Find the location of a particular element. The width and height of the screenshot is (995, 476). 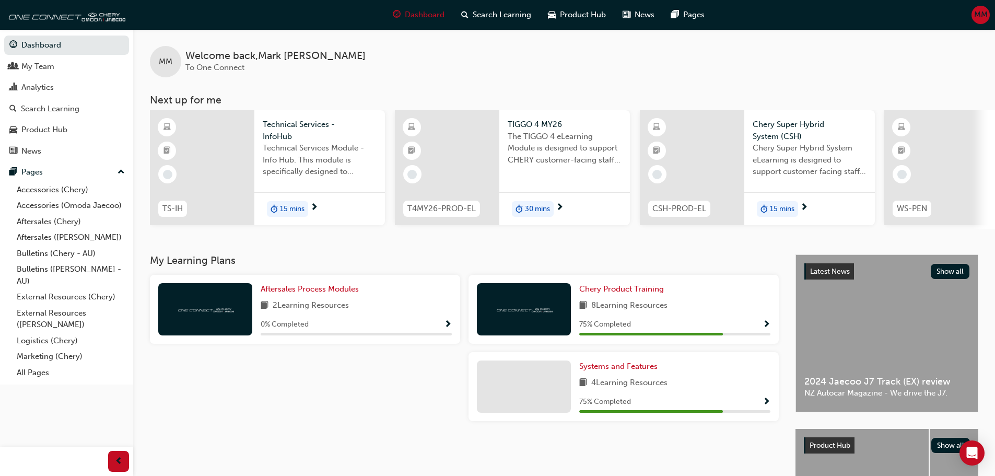

a: Systems and Features is located at coordinates (620, 366).